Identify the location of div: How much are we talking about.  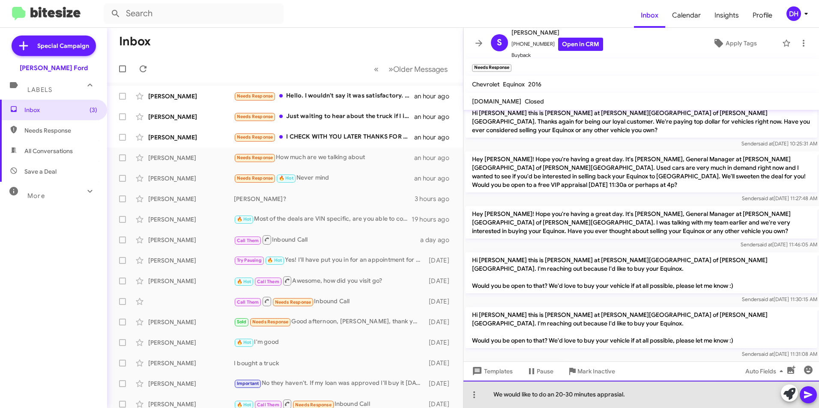
(324, 158).